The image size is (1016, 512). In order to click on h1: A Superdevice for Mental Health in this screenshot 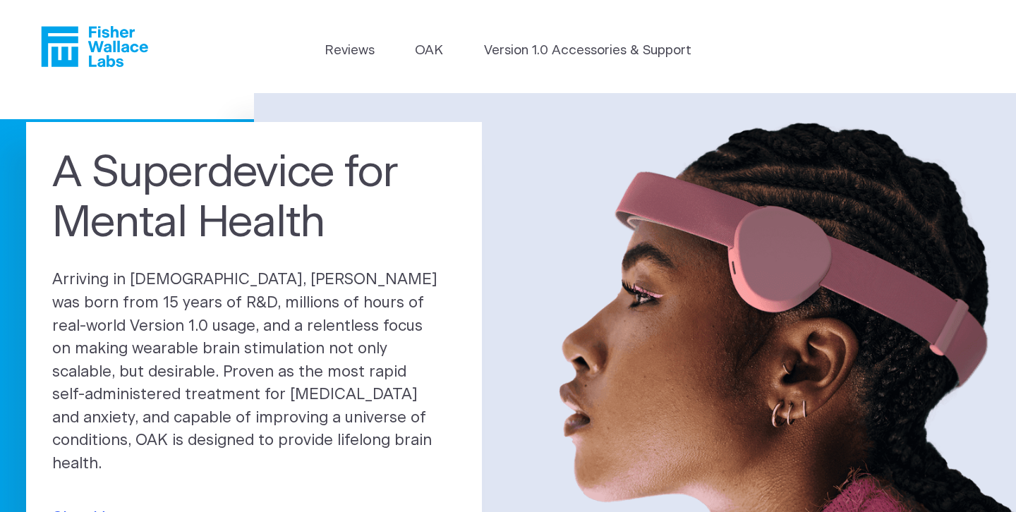, I will do `click(254, 198)`.